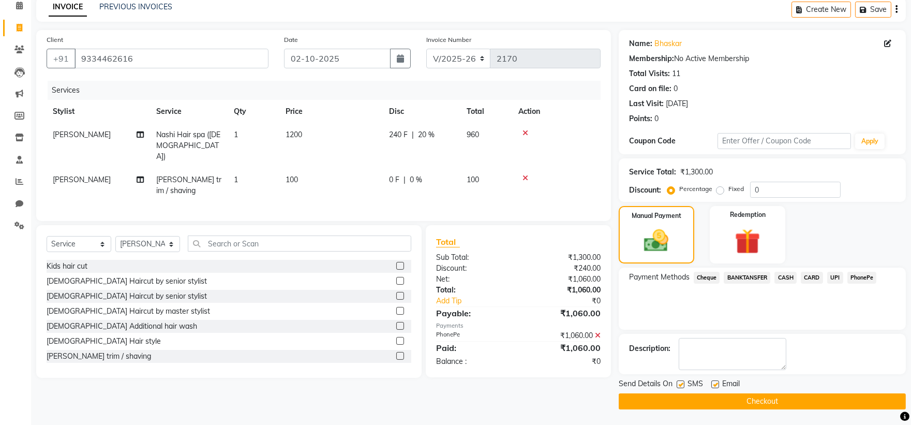  Describe the element at coordinates (668, 43) in the screenshot. I see `a: Bhaskar` at that location.